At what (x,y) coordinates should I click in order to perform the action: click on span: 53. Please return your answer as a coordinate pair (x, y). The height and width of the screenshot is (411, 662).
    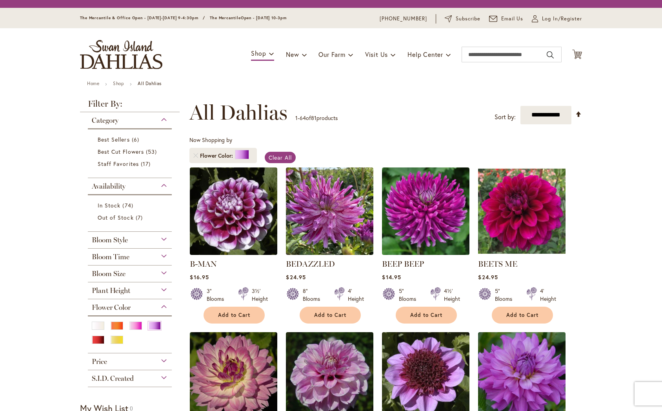
    Looking at the image, I should click on (152, 151).